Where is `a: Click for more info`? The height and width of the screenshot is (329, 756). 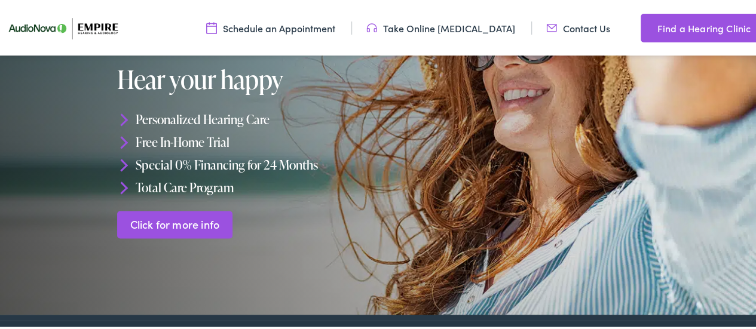 a: Click for more info is located at coordinates (175, 223).